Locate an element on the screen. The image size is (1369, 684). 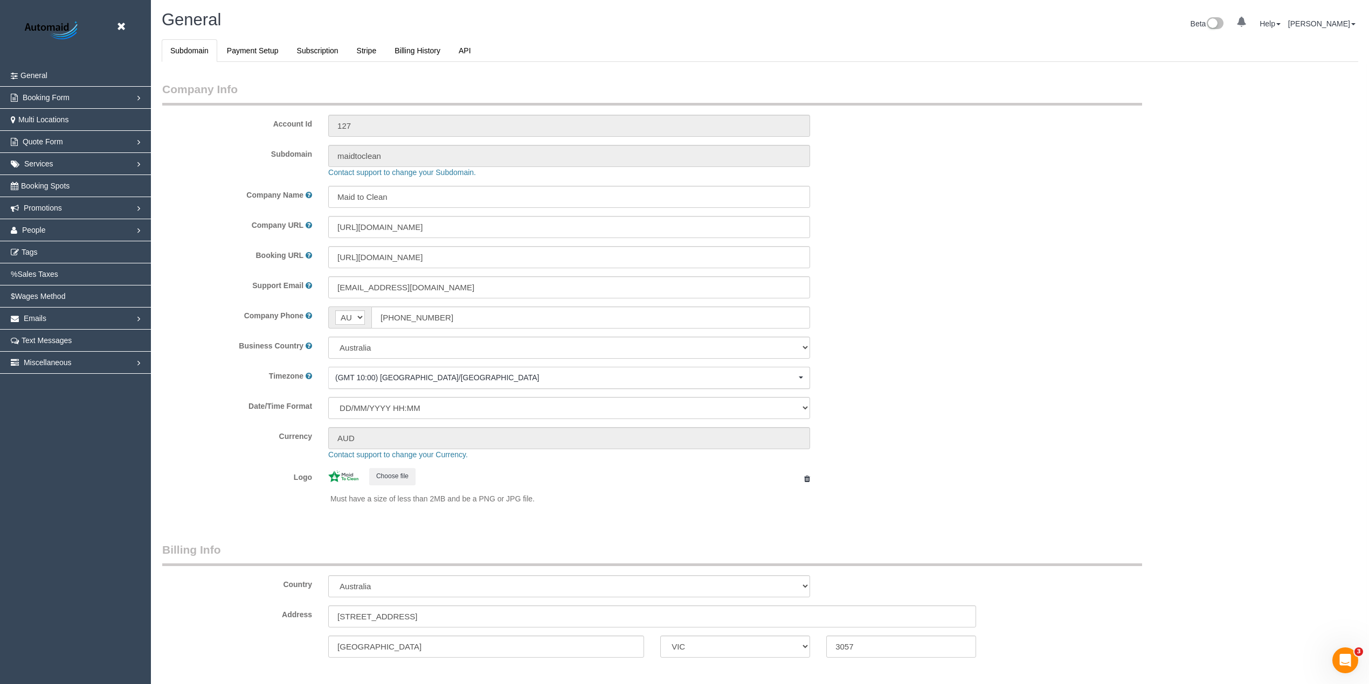
span: Booking Spots is located at coordinates (45, 186).